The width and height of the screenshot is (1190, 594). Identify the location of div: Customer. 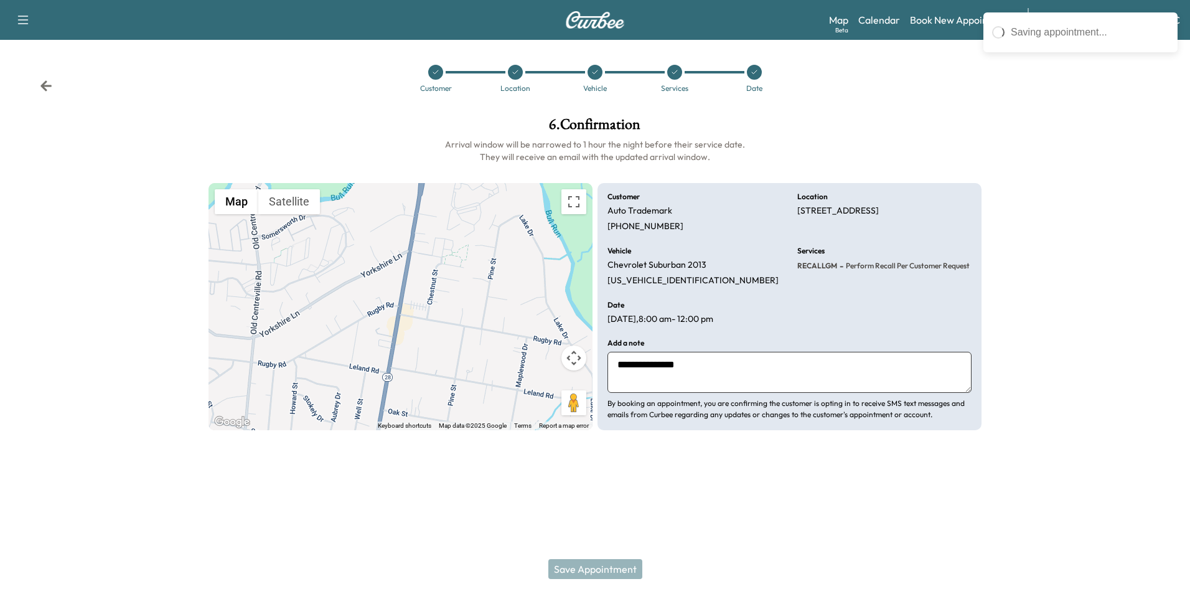
(436, 88).